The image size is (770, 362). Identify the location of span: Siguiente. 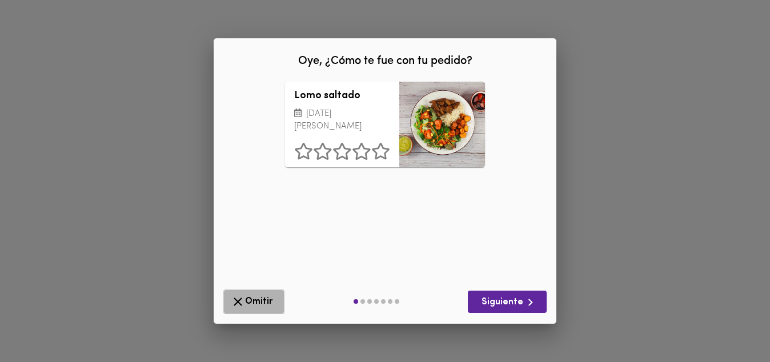
(507, 302).